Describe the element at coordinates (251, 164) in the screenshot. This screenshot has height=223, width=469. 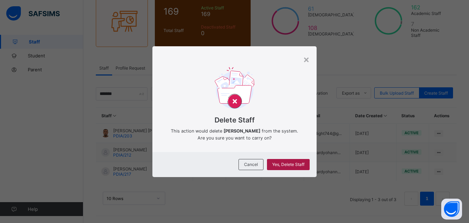
I see `span: Cancel` at that location.